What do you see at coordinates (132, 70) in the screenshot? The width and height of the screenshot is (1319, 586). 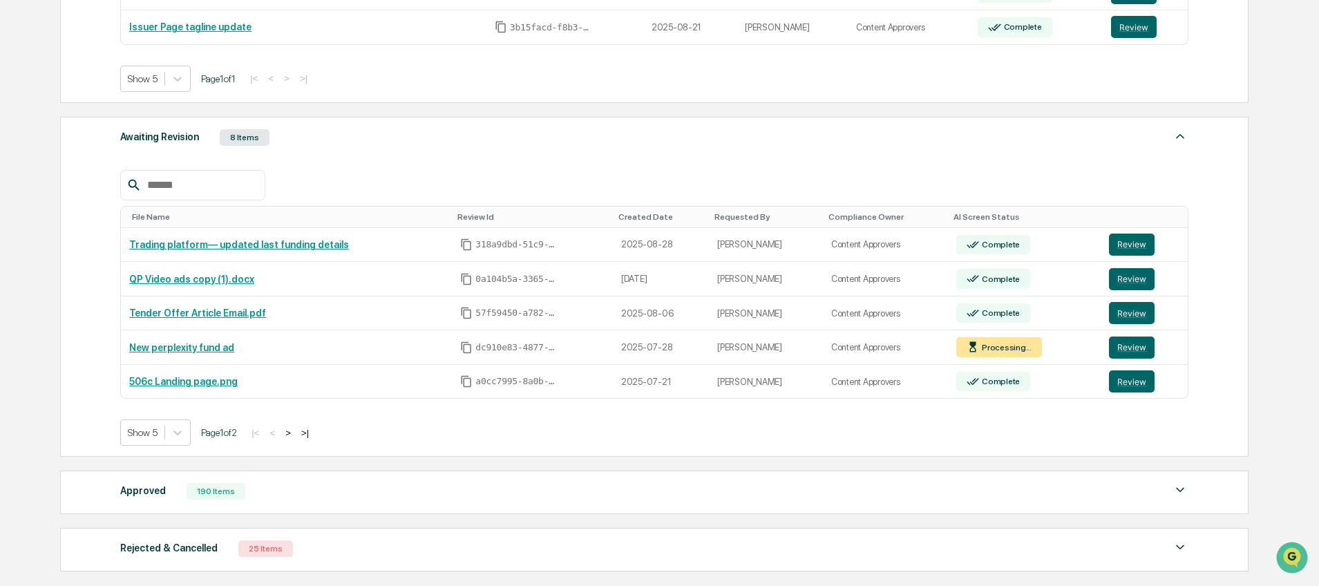 I see `input: Clear` at bounding box center [132, 70].